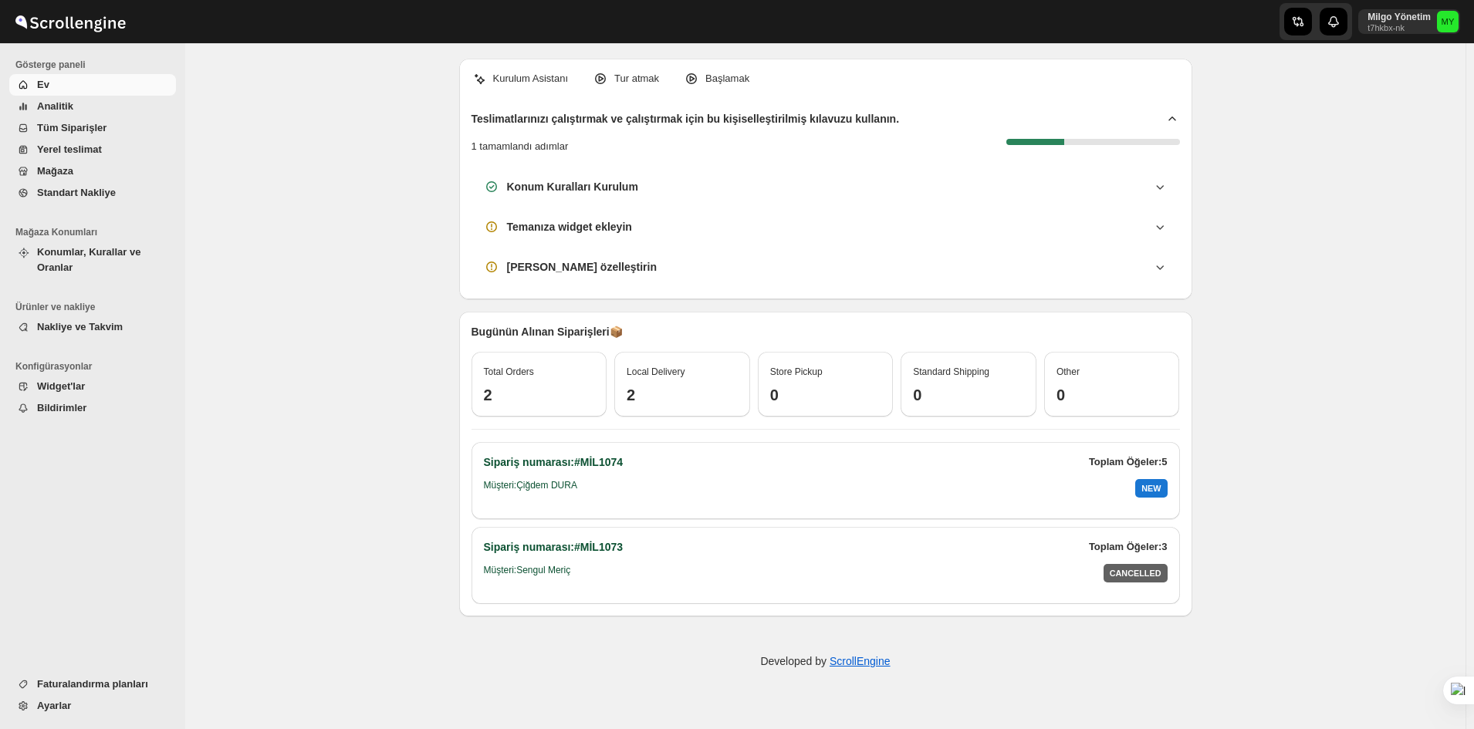 The image size is (1474, 729). Describe the element at coordinates (531, 79) in the screenshot. I see `p: Kurulum Asistanı` at that location.